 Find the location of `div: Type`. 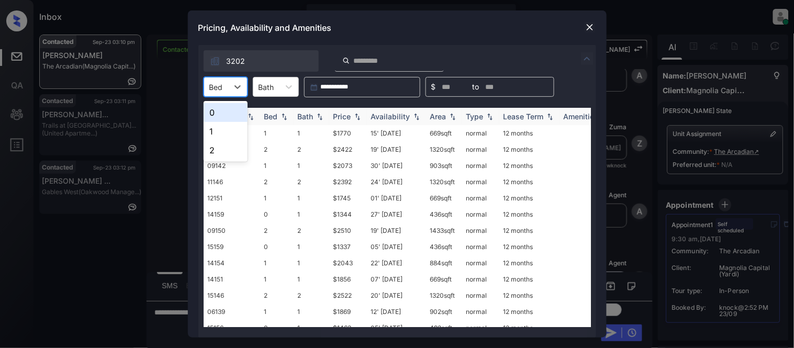

div: Type is located at coordinates (475, 116).